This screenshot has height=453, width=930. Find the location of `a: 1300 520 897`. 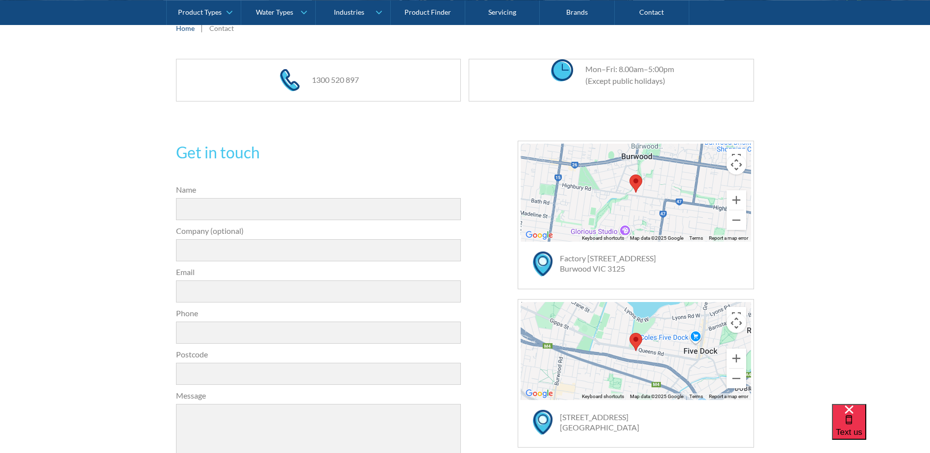

a: 1300 520 897 is located at coordinates (335, 79).